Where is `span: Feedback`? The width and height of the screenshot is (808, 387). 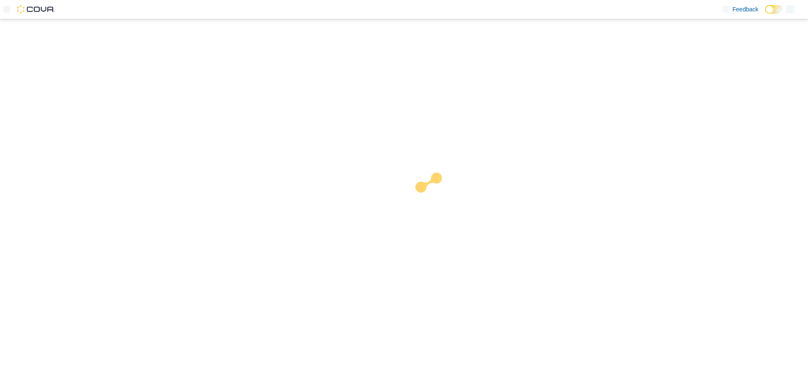 span: Feedback is located at coordinates (745, 9).